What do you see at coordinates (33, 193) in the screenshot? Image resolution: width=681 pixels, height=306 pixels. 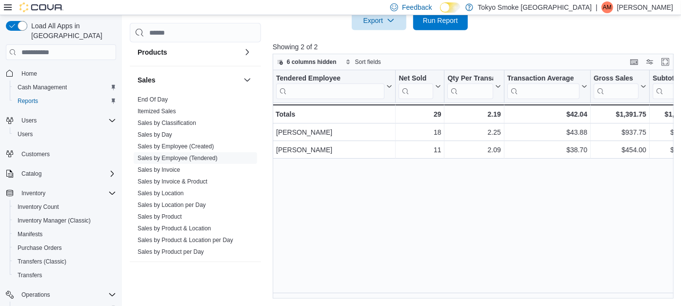 I see `button: Inventory` at bounding box center [33, 193].